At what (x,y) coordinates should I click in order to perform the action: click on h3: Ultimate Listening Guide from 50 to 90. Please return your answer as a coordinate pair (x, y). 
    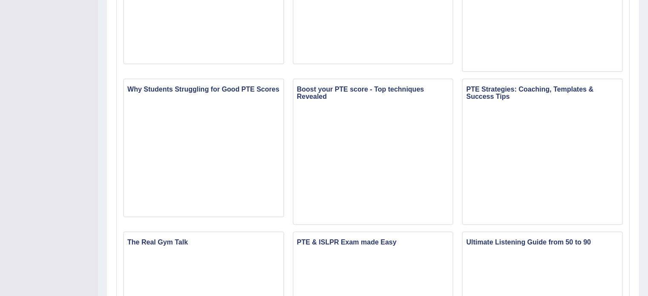
    Looking at the image, I should click on (542, 242).